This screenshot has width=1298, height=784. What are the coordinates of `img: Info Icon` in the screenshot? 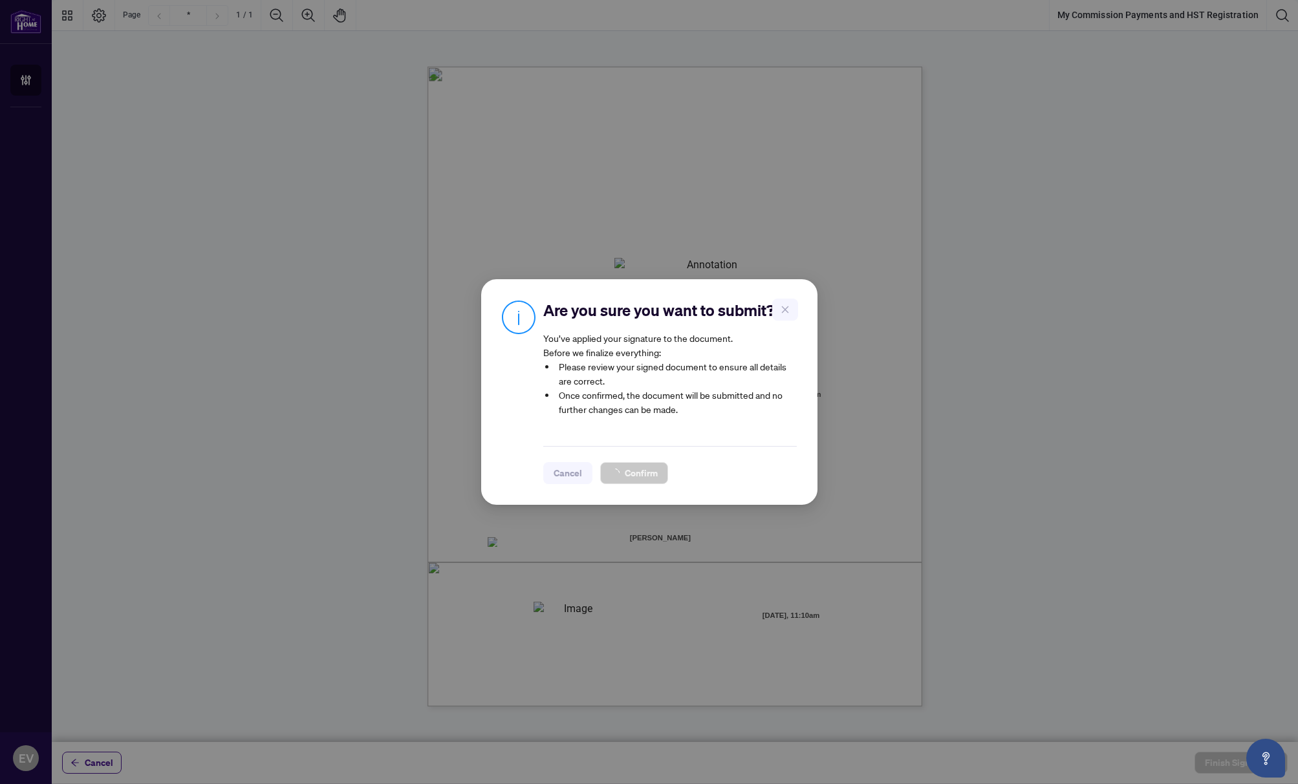 It's located at (519, 317).